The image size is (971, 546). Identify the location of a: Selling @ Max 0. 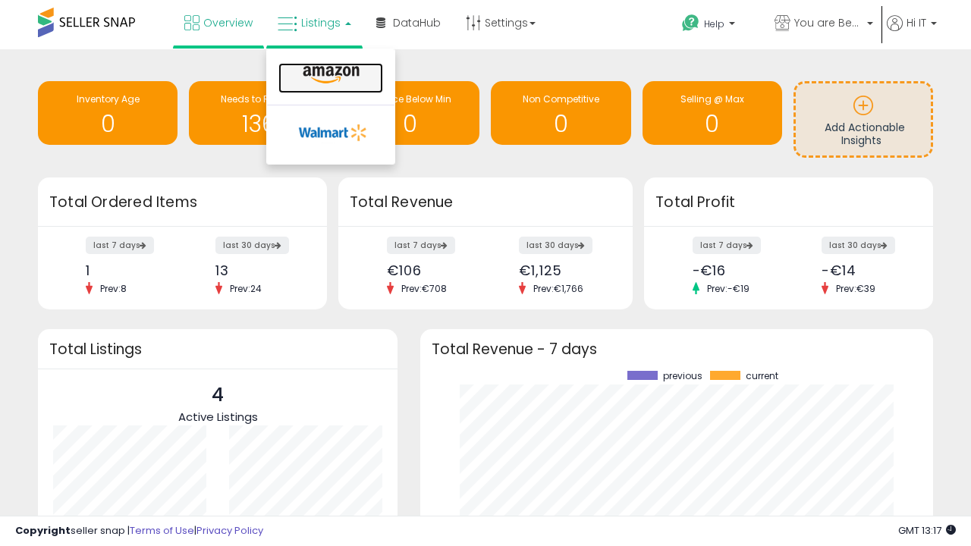
(712, 113).